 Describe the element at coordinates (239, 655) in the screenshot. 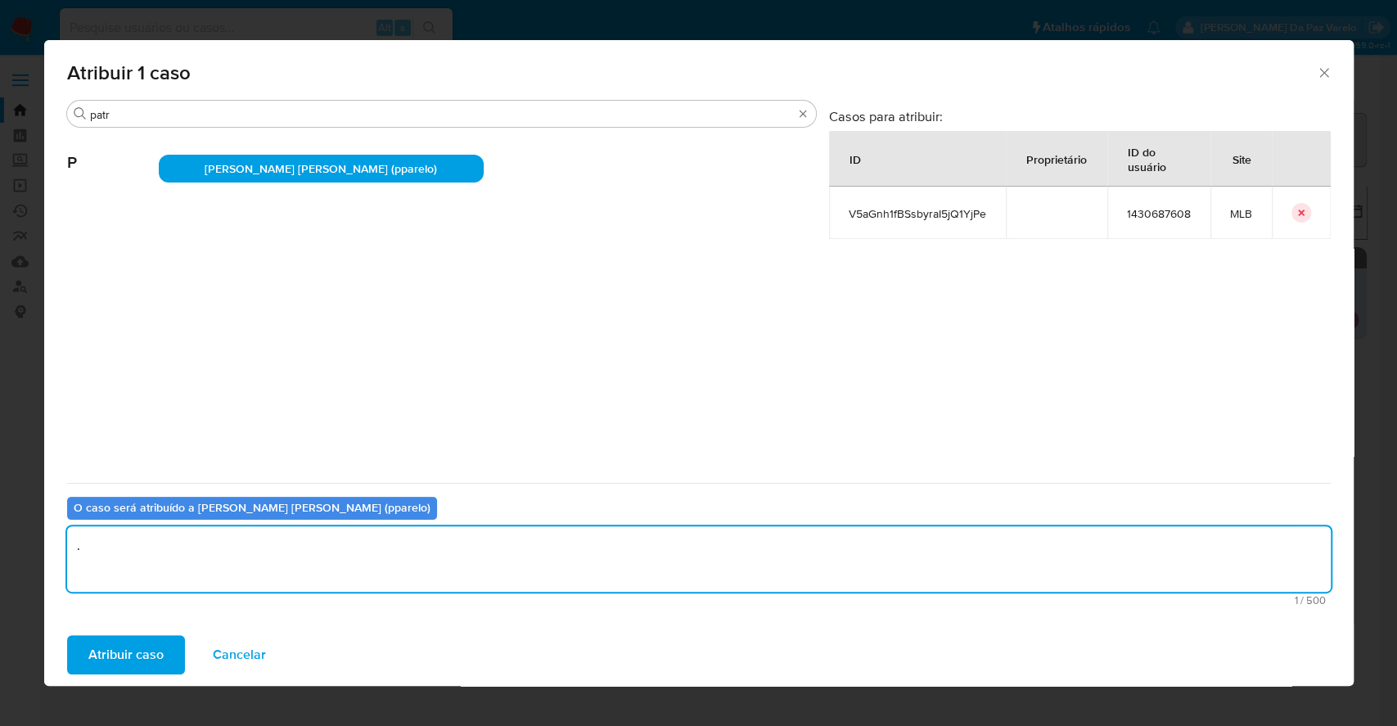

I see `span: Cancelar` at that location.